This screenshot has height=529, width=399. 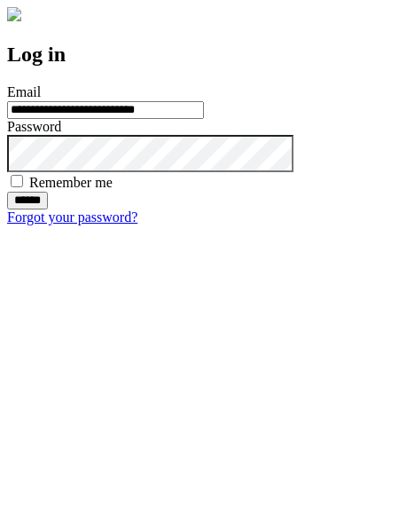 What do you see at coordinates (14, 14) in the screenshot?
I see `img: logo-4e3dc11c47720685a147b03b5a06dd966a58ff35d612b21f08c02c0306f2b779.png` at bounding box center [14, 14].